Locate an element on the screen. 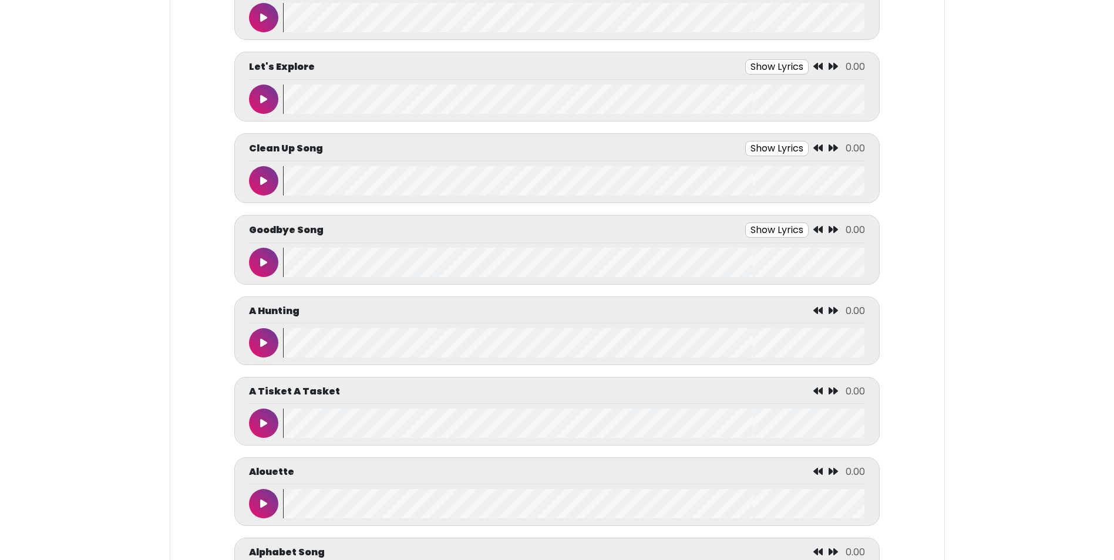  p: A Tisket A Tasket is located at coordinates (294, 392).